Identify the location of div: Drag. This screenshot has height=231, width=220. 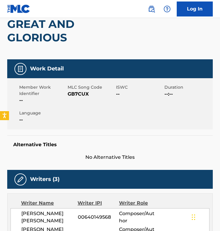
(193, 218).